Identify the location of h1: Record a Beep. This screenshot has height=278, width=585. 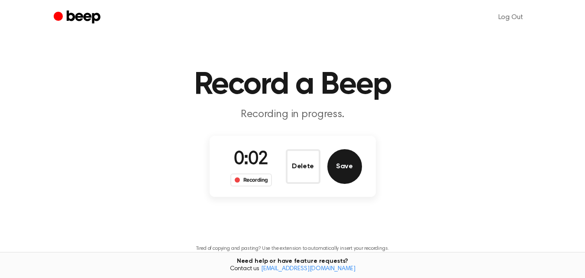
(293, 85).